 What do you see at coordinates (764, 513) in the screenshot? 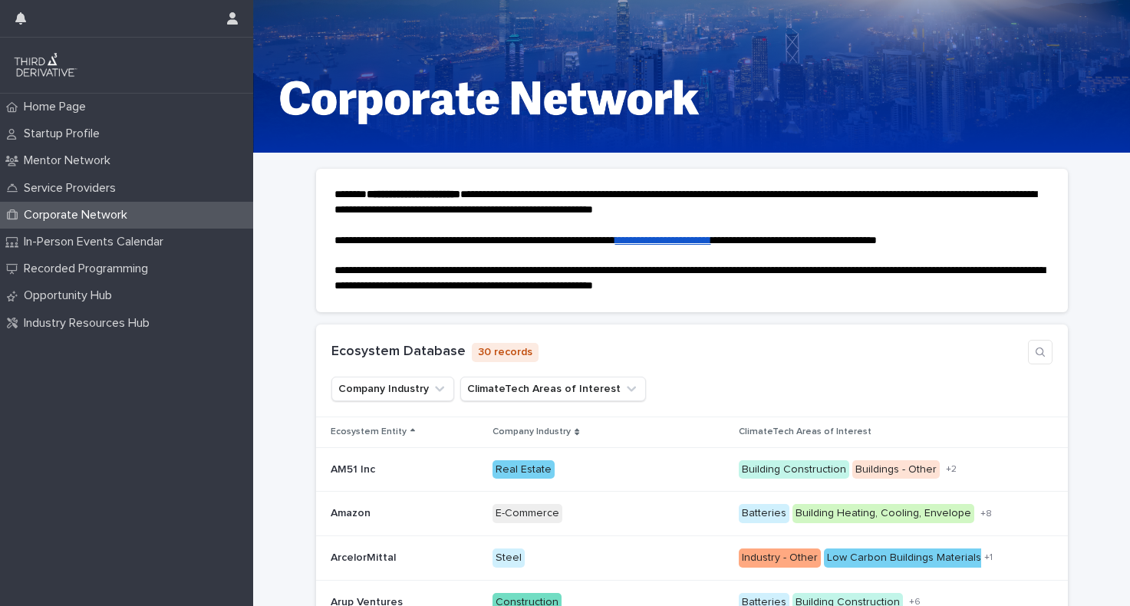
I see `div: Batteries` at bounding box center [764, 513].